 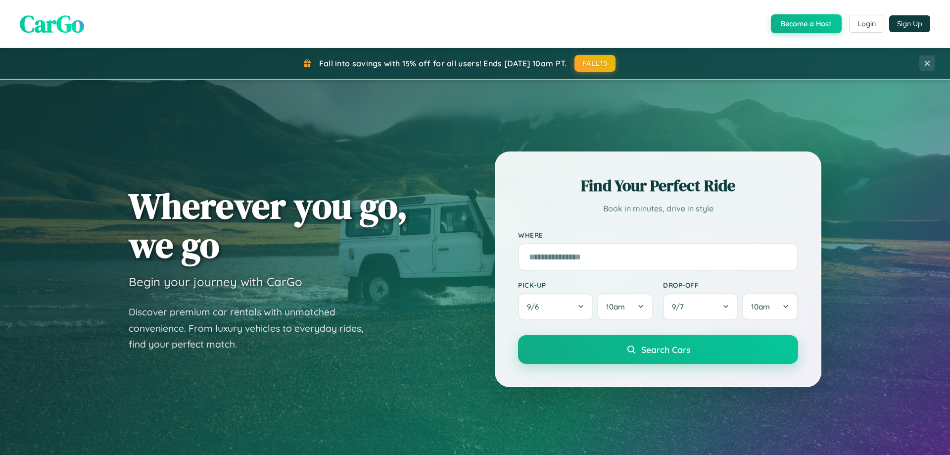 I want to click on span: 9 / 6, so click(x=535, y=306).